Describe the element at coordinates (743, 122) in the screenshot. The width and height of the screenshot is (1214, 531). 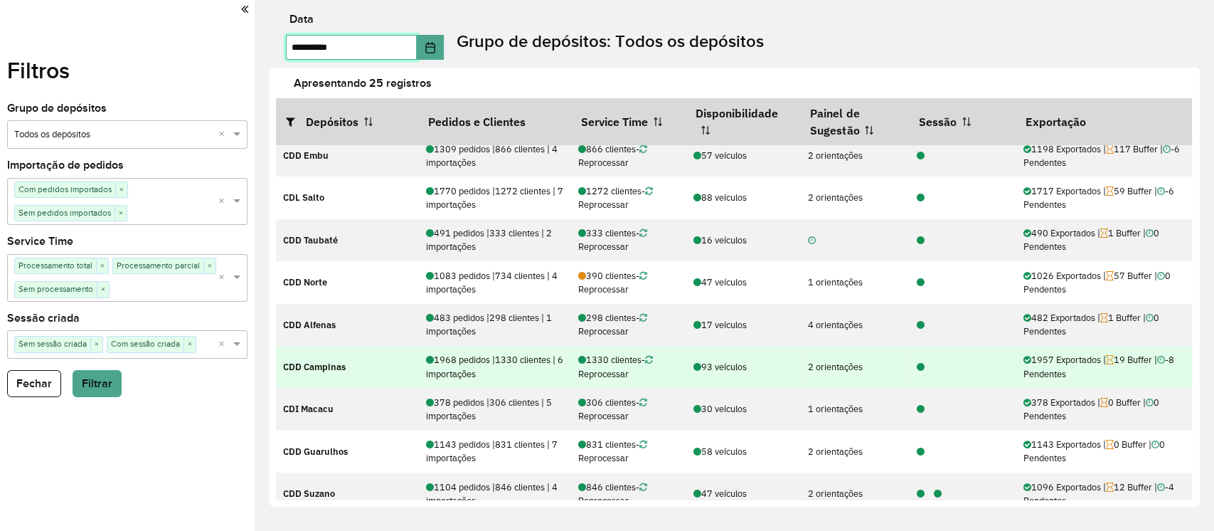
I see `th: Disponibilidade` at that location.